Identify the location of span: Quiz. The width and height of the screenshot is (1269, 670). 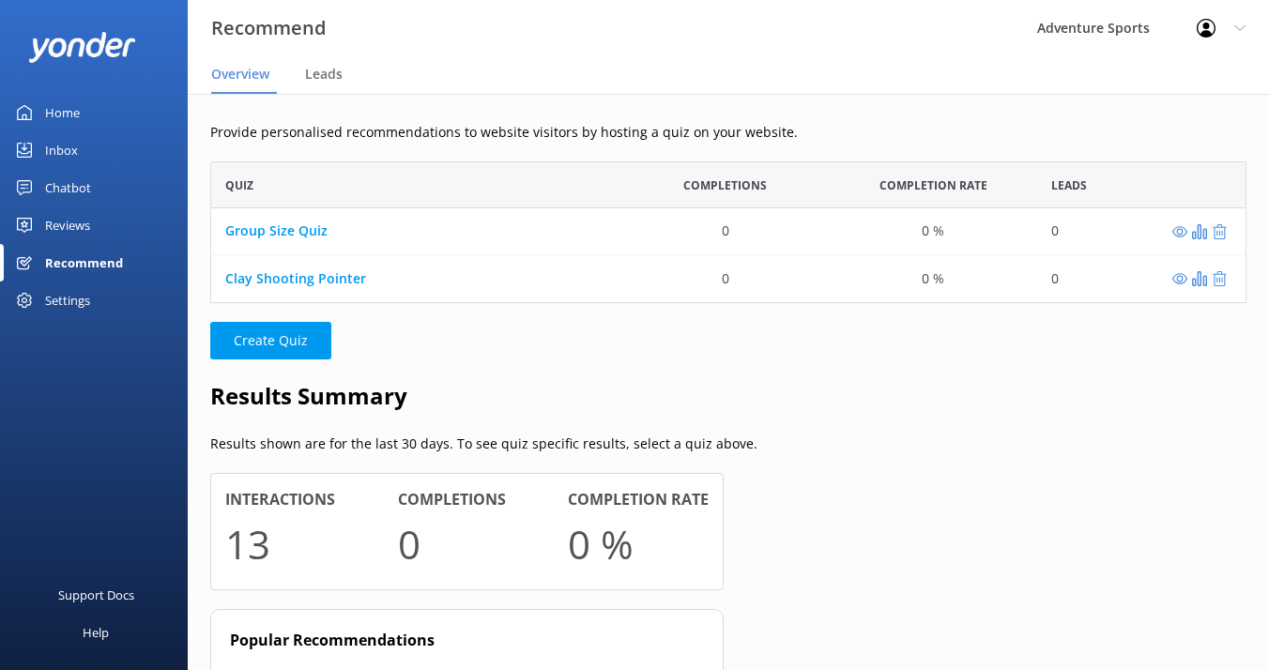
(239, 185).